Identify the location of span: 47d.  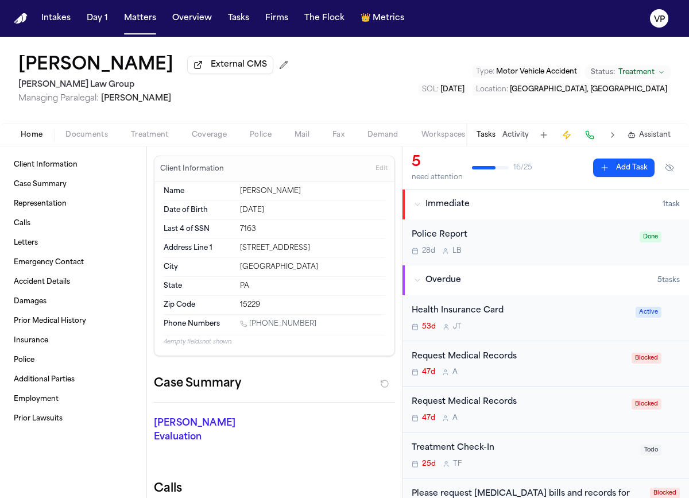
(428, 418).